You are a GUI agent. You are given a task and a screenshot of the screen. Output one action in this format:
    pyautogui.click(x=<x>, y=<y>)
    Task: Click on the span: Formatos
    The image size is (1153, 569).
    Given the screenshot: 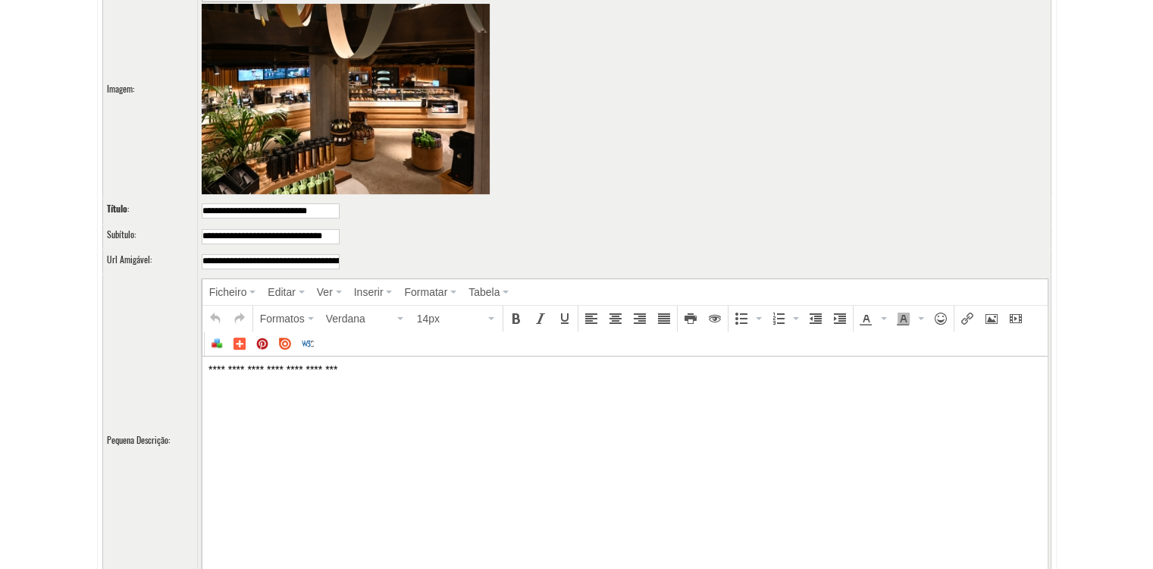 What is the action you would take?
    pyautogui.click(x=282, y=318)
    